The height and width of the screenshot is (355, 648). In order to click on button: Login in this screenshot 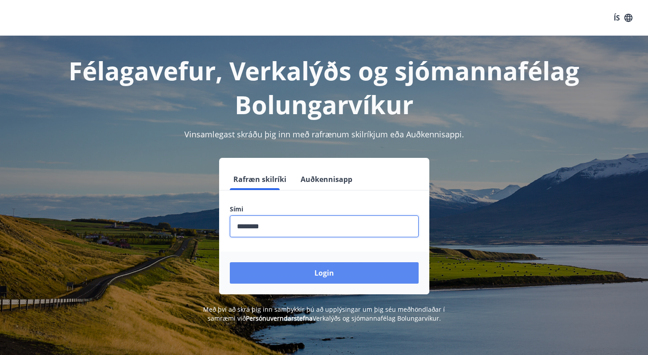, I will do `click(324, 273)`.